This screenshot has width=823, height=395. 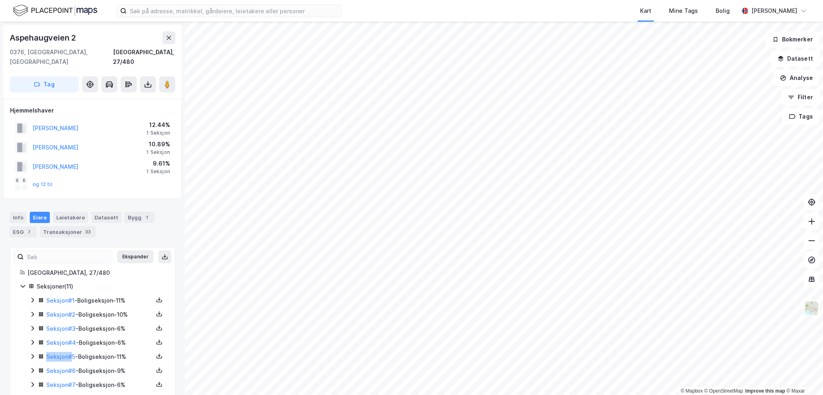 I want to click on div: Kart, so click(x=646, y=11).